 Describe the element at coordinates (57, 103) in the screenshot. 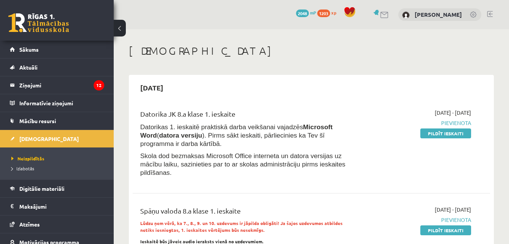

I see `a: Informatīvie ziņojumi` at that location.